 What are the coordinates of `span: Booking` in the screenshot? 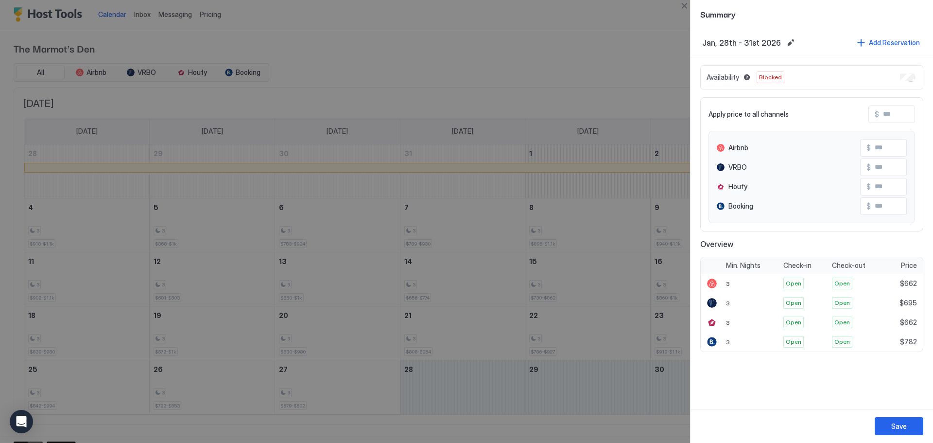 It's located at (741, 206).